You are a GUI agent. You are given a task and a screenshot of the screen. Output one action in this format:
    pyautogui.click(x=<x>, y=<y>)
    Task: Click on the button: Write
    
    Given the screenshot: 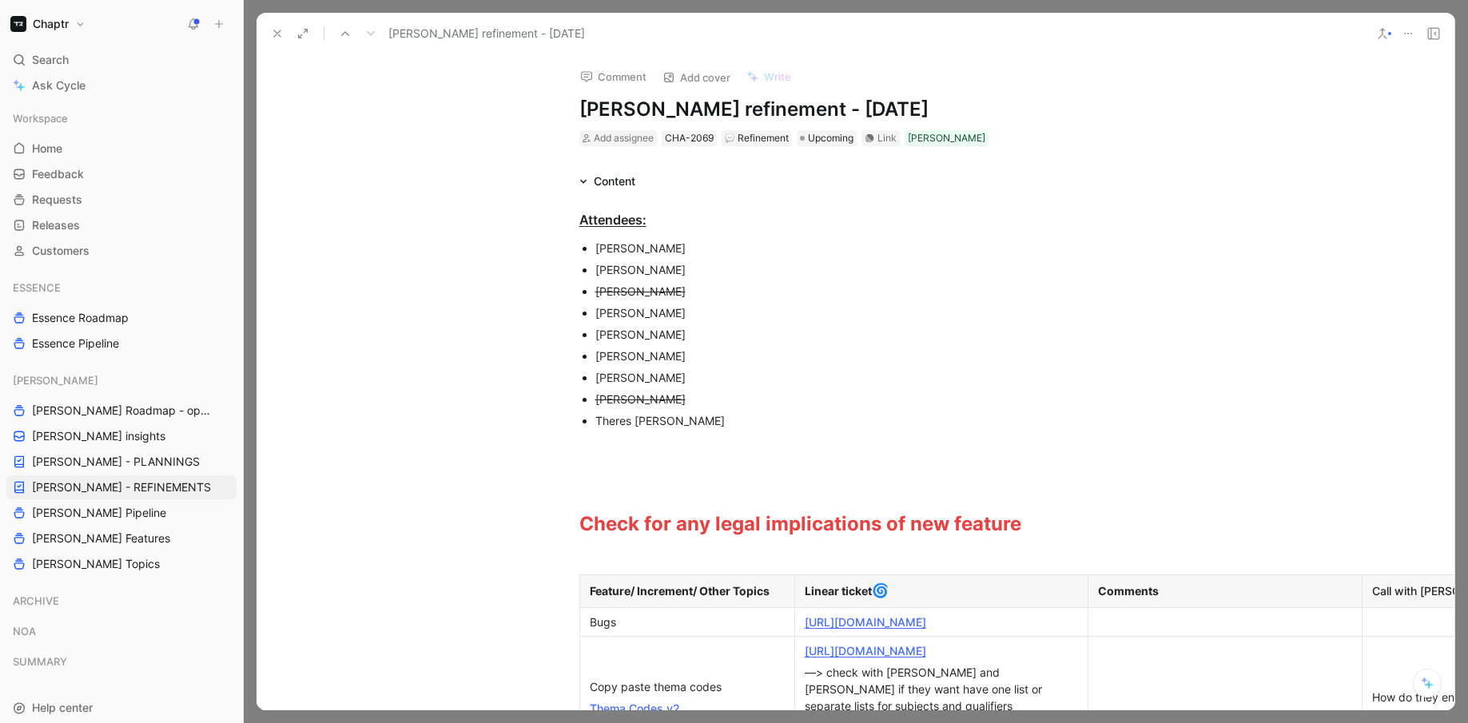 What is the action you would take?
    pyautogui.click(x=769, y=77)
    